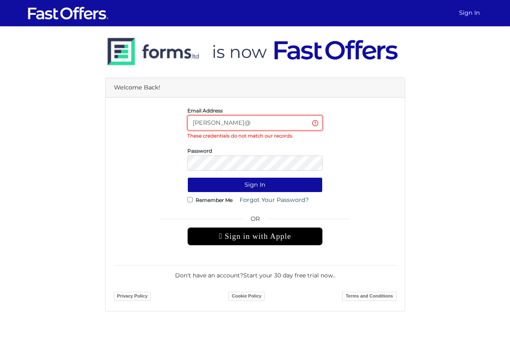  Describe the element at coordinates (255, 221) in the screenshot. I see `span: OR` at that location.